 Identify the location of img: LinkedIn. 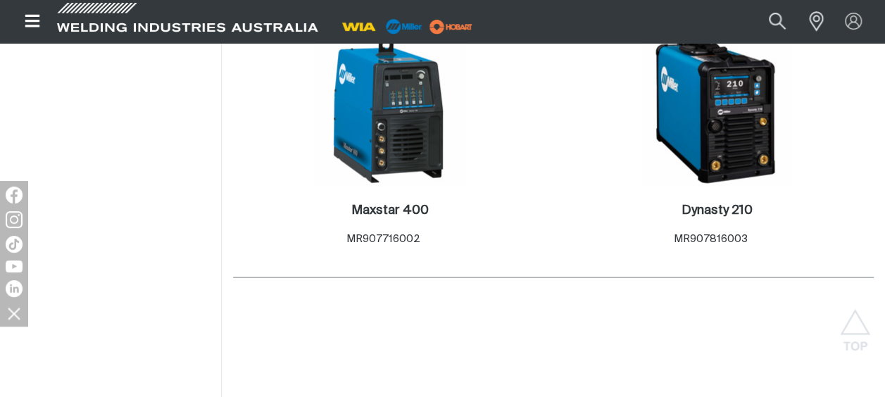
(14, 289).